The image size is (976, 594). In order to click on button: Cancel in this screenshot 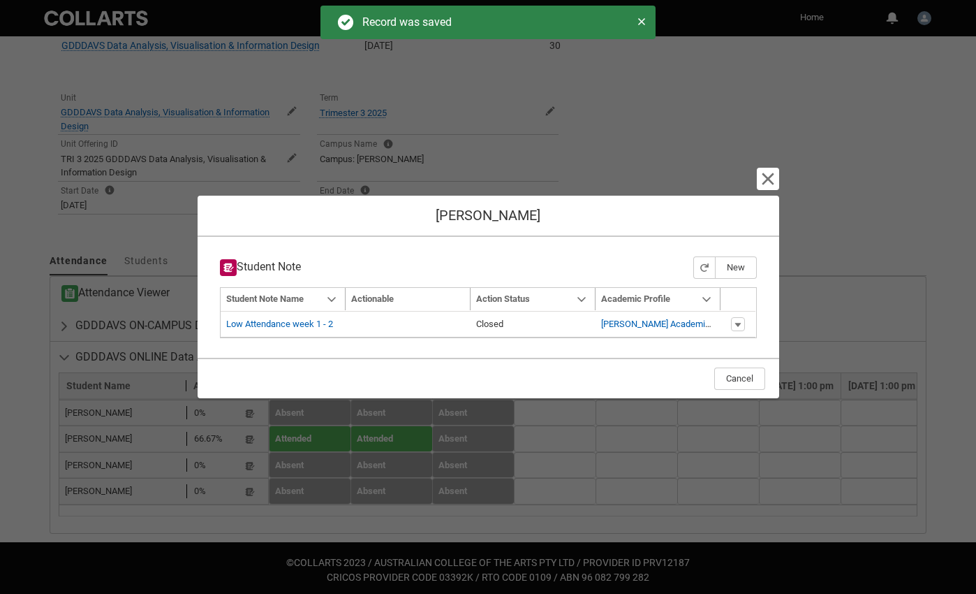, I will do `click(740, 379)`.